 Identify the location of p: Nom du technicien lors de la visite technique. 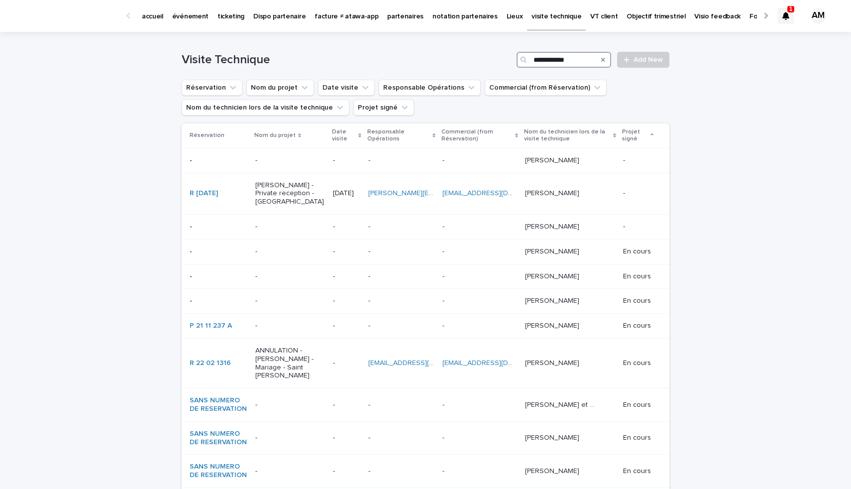
(568, 135).